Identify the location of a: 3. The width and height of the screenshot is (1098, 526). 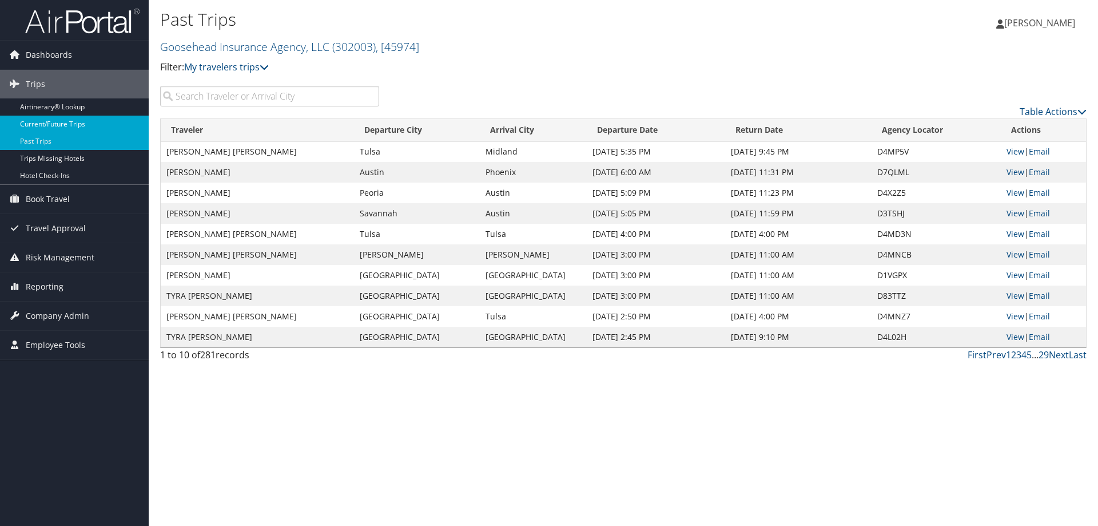
(1019, 355).